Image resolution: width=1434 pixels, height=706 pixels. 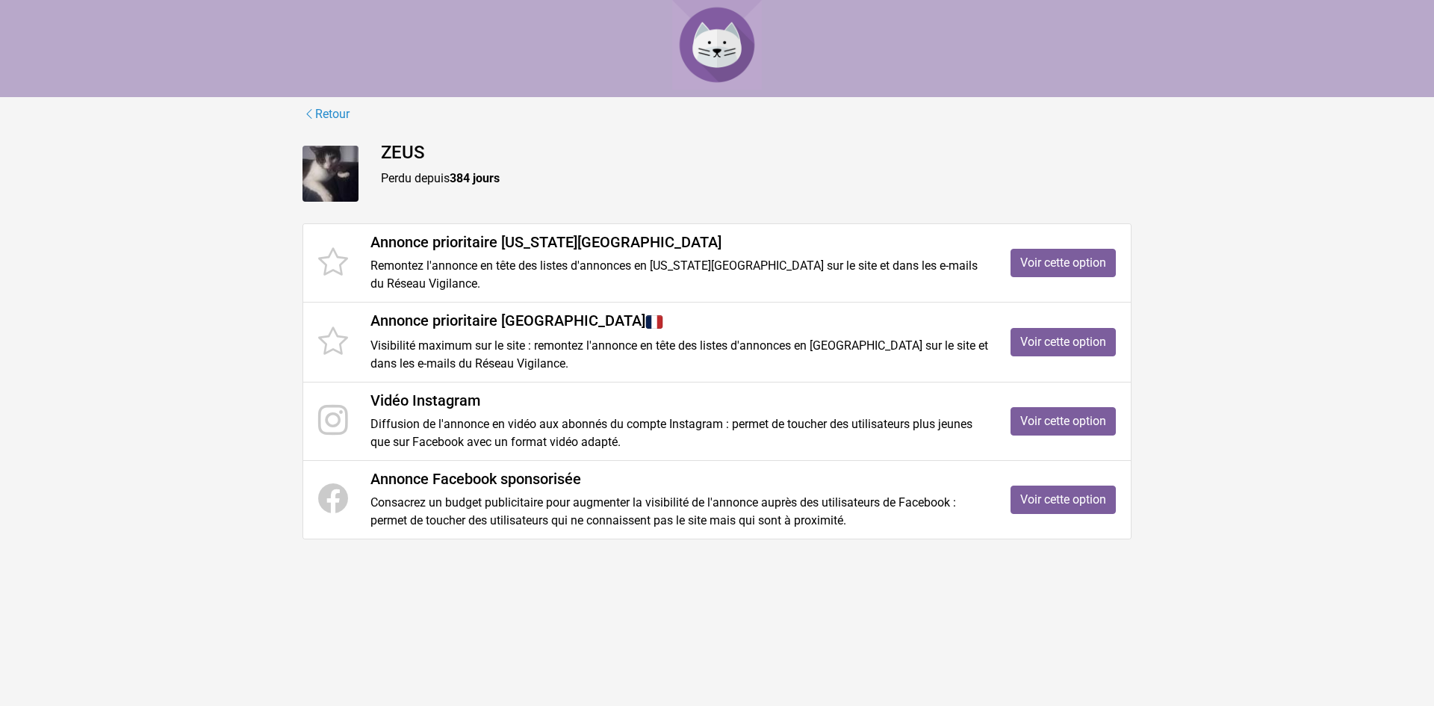 What do you see at coordinates (679, 512) in the screenshot?
I see `p: Consacrez un budget publicitaire pour augmenter la visibilité de l'annonce auprès des utilisateur...` at bounding box center [679, 512].